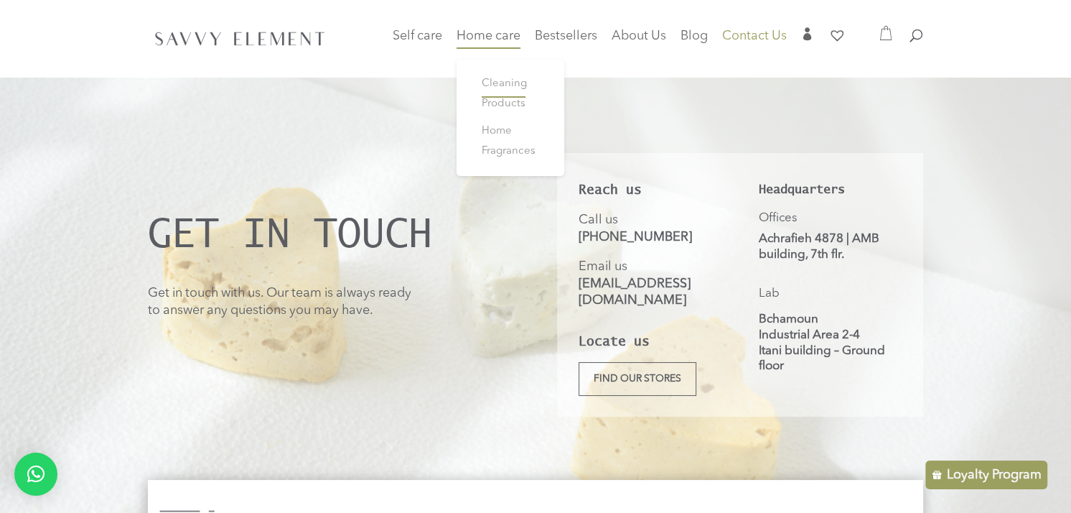 Image resolution: width=1071 pixels, height=513 pixels. I want to click on a: About Us, so click(639, 41).